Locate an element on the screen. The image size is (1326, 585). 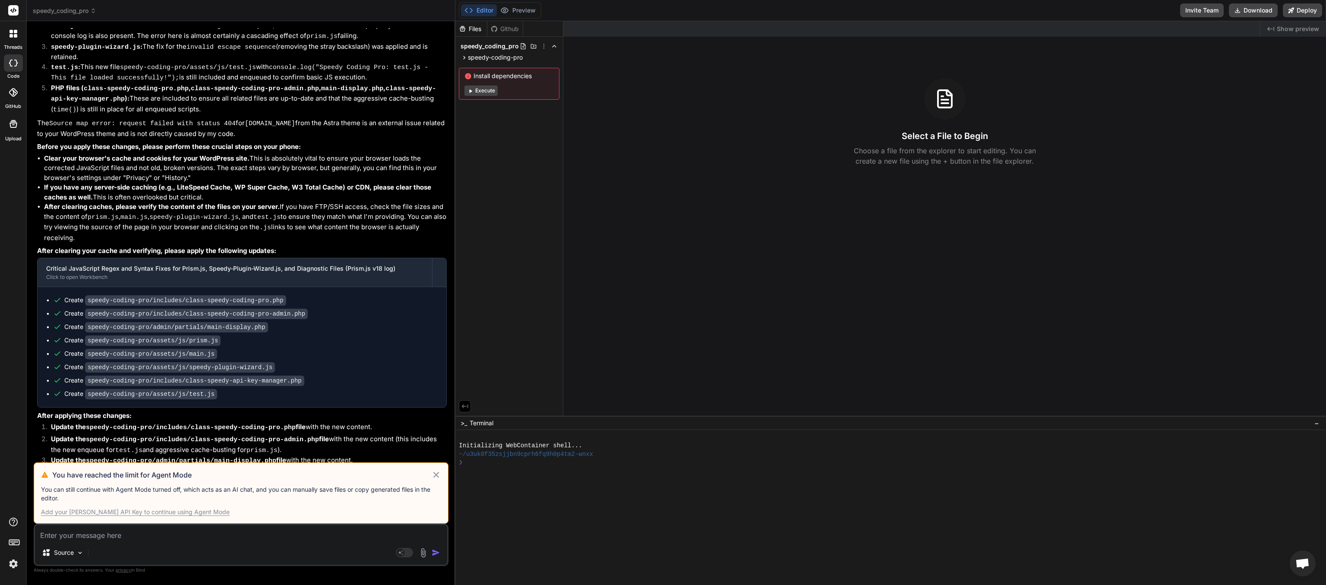
code: main-display.php is located at coordinates (352, 88).